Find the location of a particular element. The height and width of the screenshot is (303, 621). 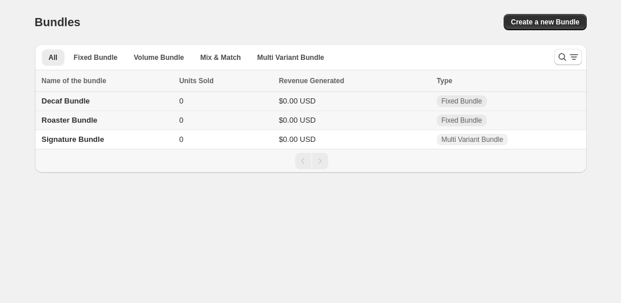

span: Signature Bundle is located at coordinates (73, 139).